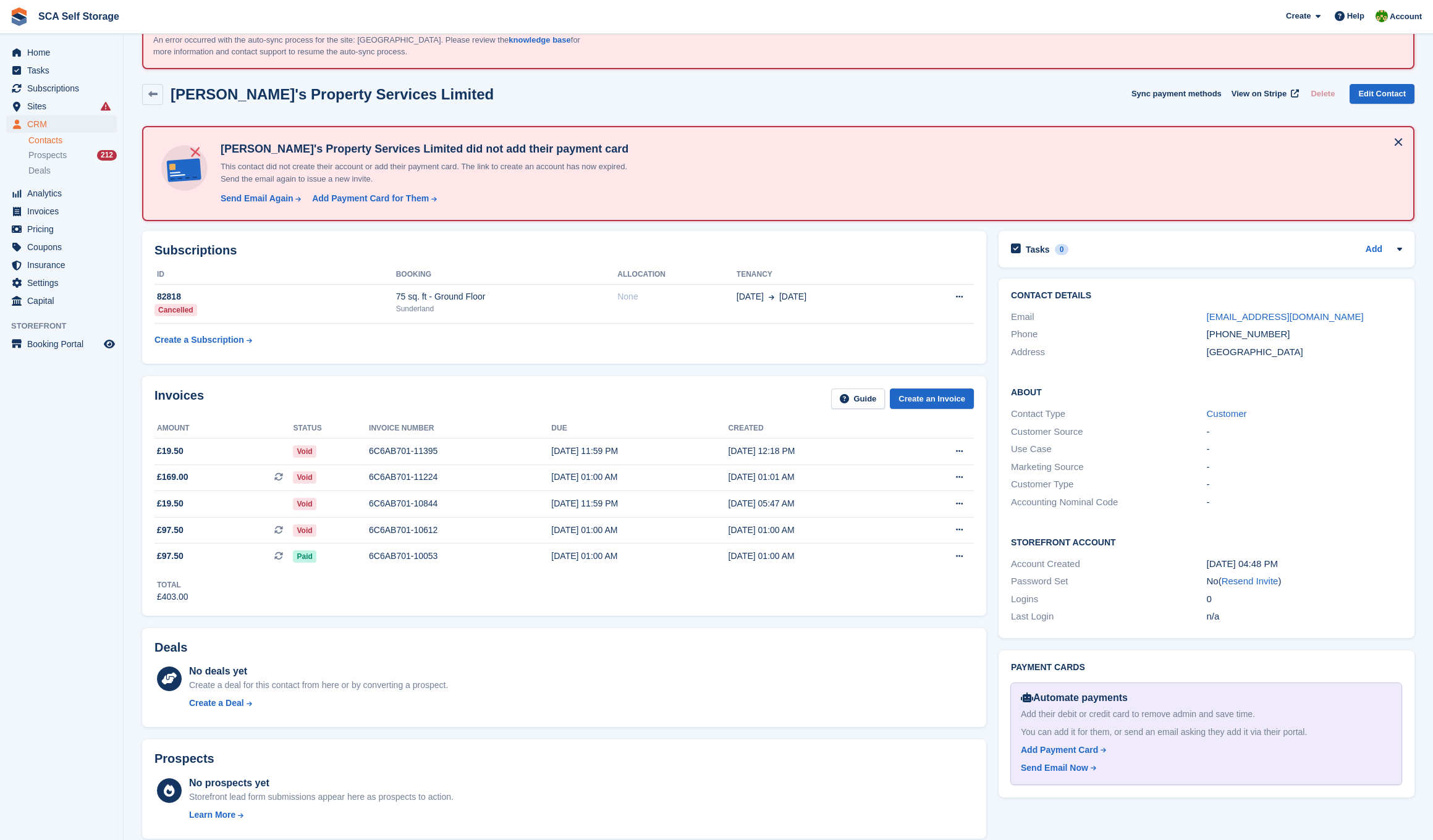  I want to click on div: Add their debit or credit card to remove admin and save time., so click(1206, 714).